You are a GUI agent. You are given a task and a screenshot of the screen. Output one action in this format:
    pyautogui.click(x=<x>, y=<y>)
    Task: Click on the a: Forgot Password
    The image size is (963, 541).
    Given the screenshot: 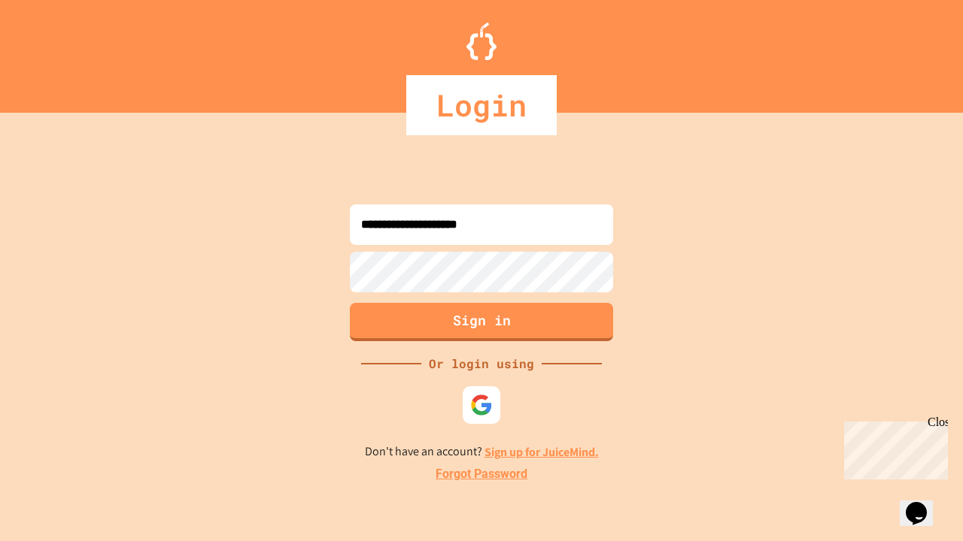 What is the action you would take?
    pyautogui.click(x=481, y=475)
    